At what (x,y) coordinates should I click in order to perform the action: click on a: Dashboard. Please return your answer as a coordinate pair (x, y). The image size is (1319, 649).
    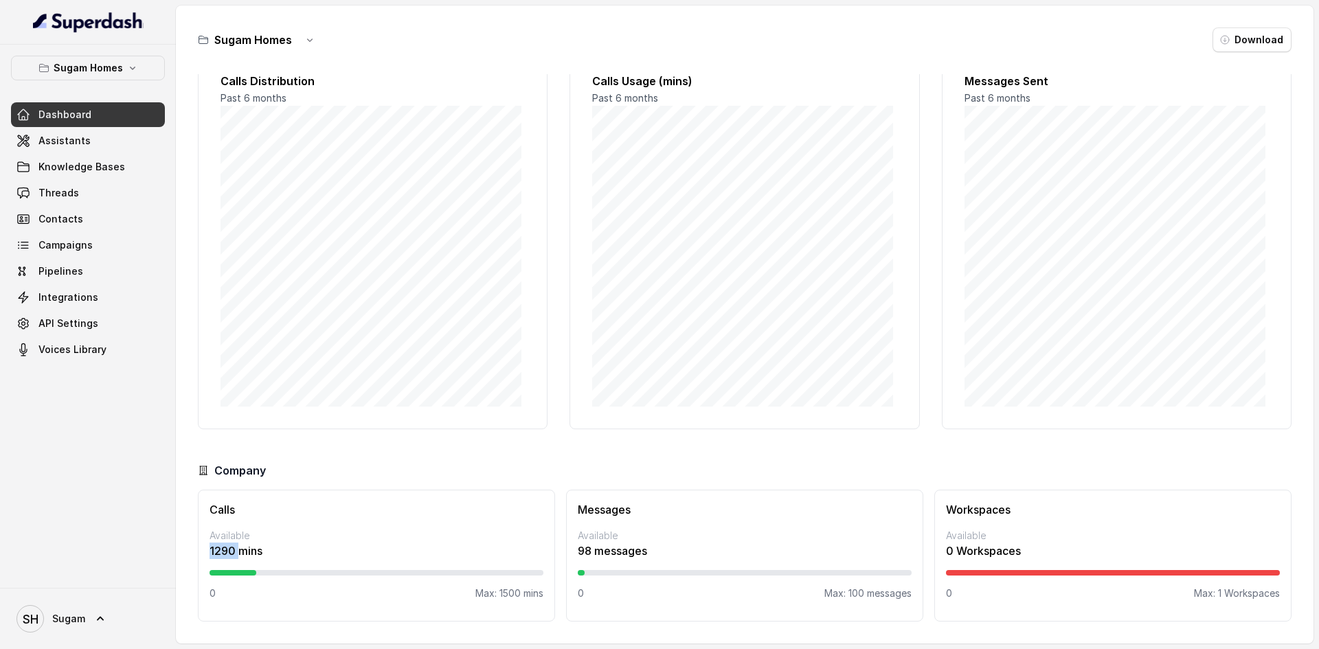
    Looking at the image, I should click on (88, 115).